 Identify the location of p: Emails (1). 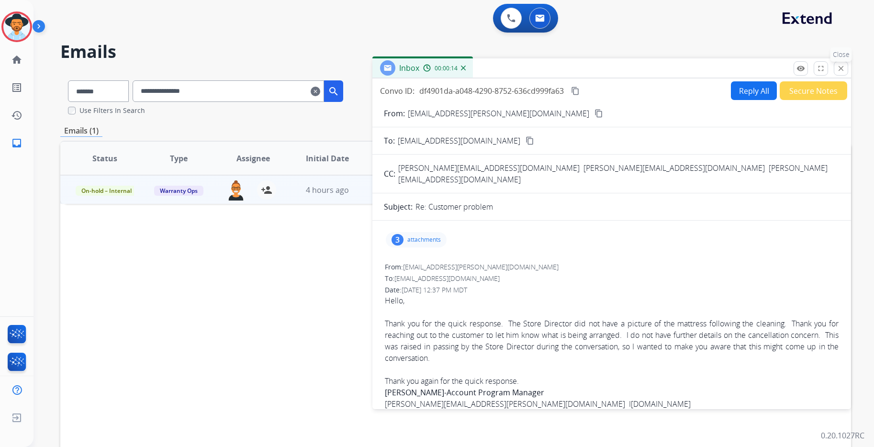
(81, 131).